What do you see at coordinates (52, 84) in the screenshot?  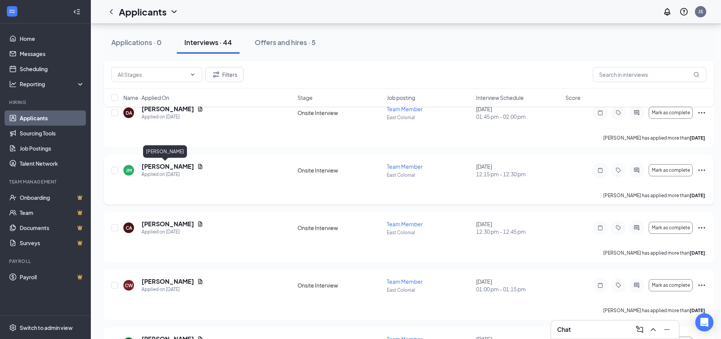 I see `div: Reporting` at bounding box center [52, 84].